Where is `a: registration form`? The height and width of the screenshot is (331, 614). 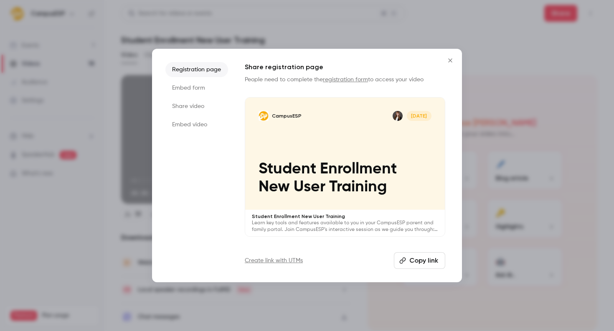 a: registration form is located at coordinates (345, 80).